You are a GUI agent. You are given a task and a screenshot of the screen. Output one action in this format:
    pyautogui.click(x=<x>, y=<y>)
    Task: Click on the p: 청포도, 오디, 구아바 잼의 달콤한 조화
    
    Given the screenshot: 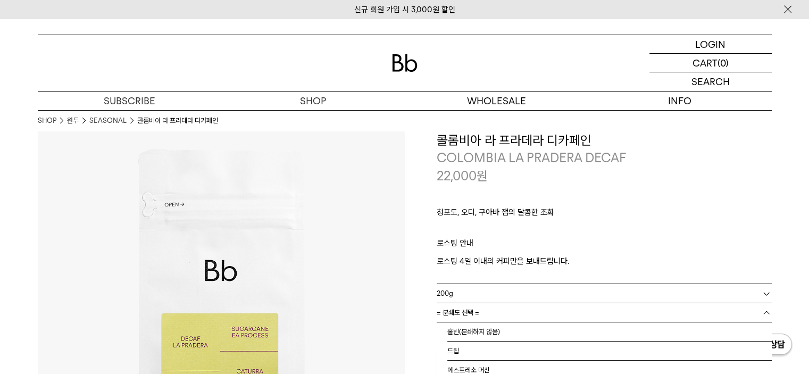 What is the action you would take?
    pyautogui.click(x=604, y=215)
    